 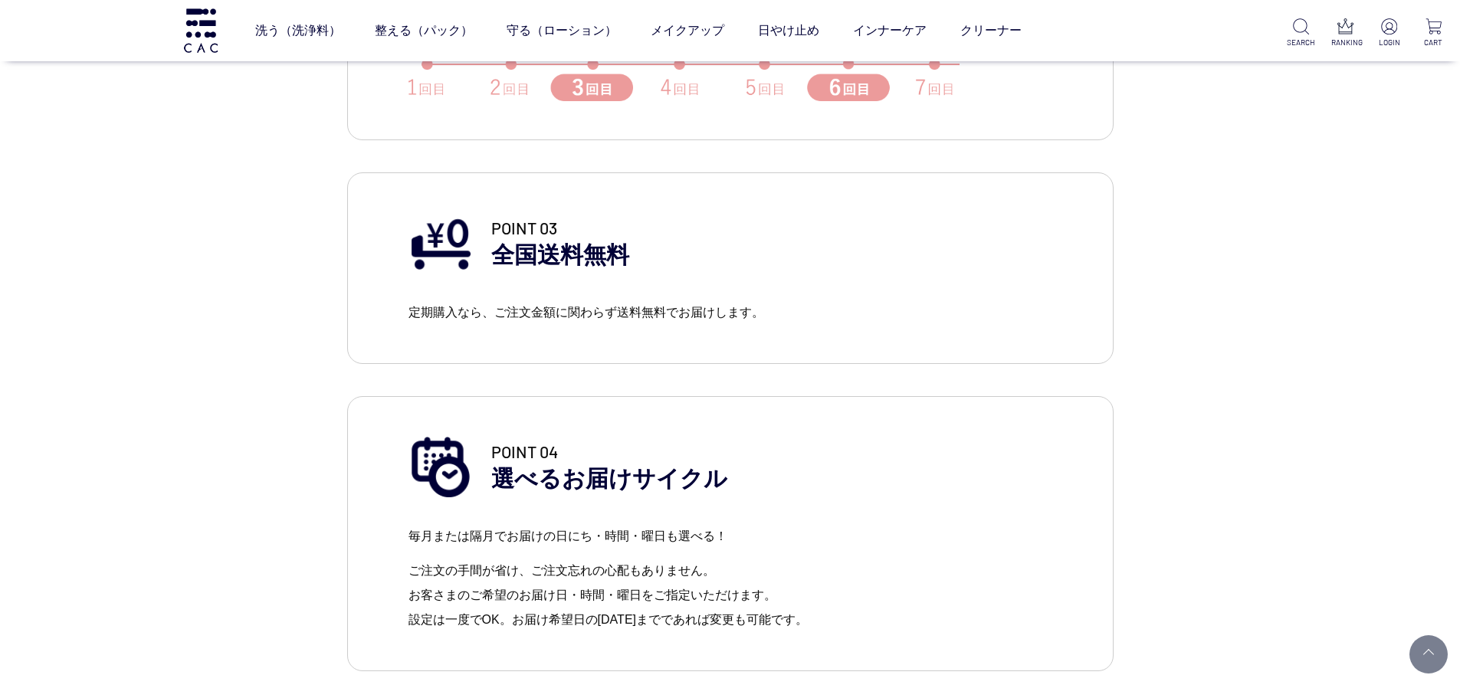 What do you see at coordinates (98, 97) in the screenshot?
I see `div: ドメイン概要` at bounding box center [98, 97].